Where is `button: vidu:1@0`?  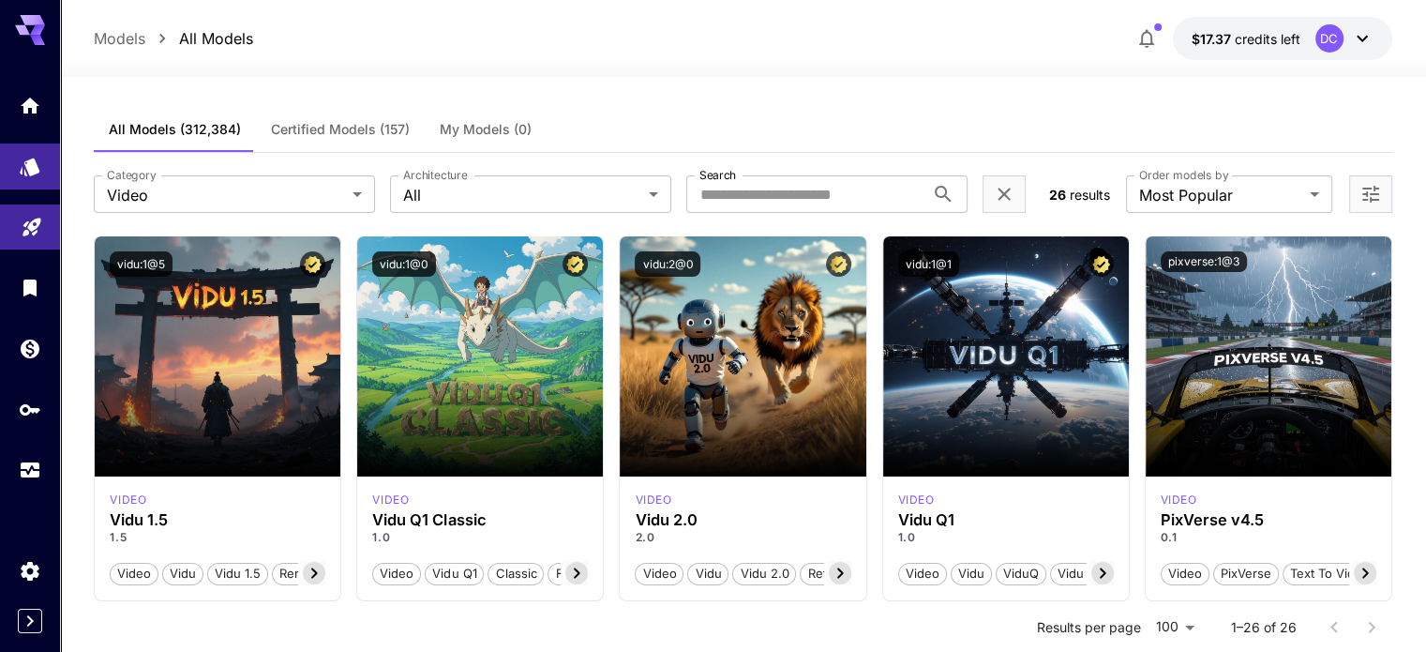 button: vidu:1@0 is located at coordinates (404, 264).